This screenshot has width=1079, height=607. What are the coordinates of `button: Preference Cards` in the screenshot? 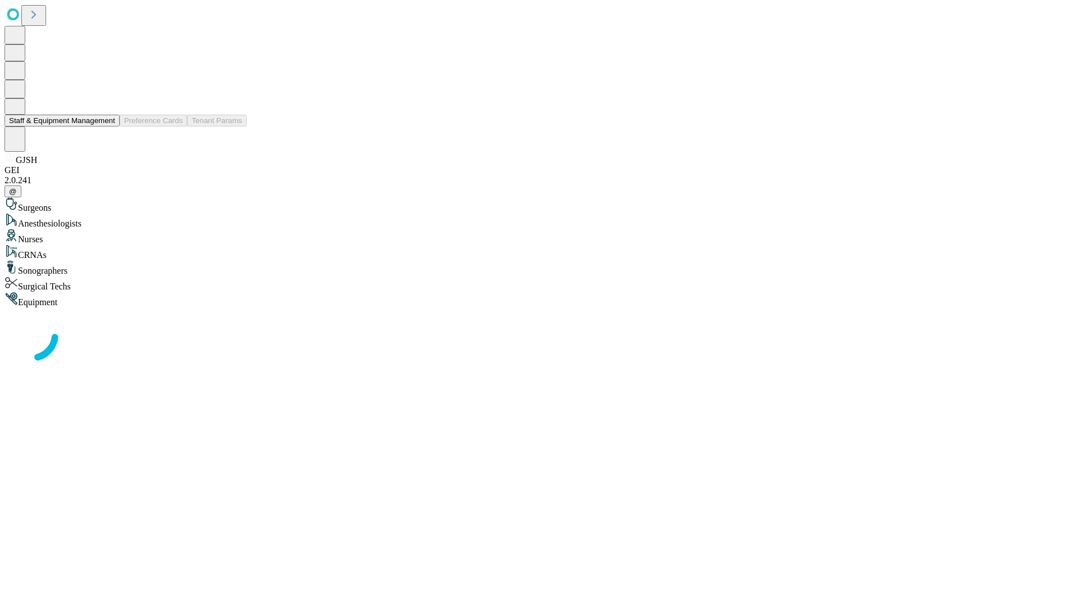 It's located at (153, 120).